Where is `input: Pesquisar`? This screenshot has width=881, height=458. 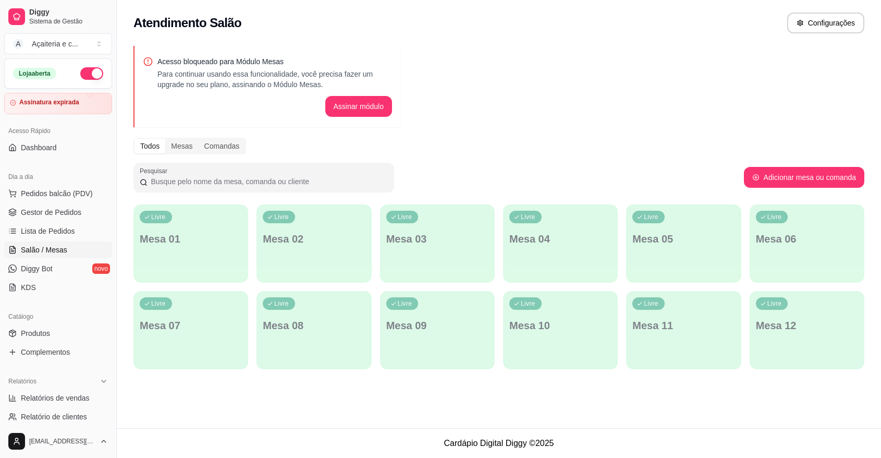
input: Pesquisar is located at coordinates (268, 181).